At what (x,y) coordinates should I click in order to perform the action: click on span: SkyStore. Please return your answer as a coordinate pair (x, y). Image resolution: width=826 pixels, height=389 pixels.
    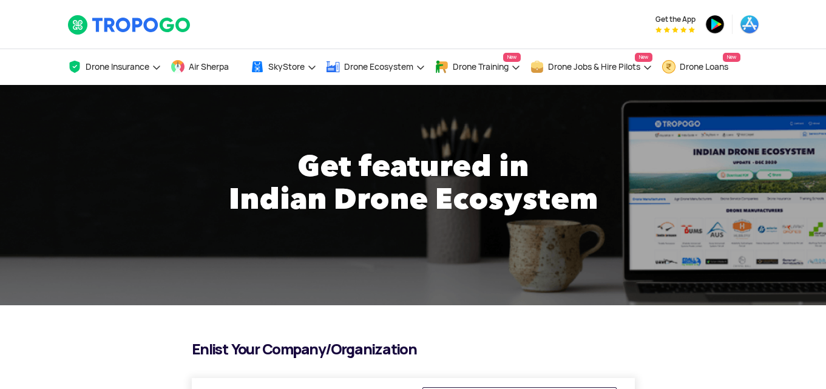
    Looking at the image, I should click on (286, 67).